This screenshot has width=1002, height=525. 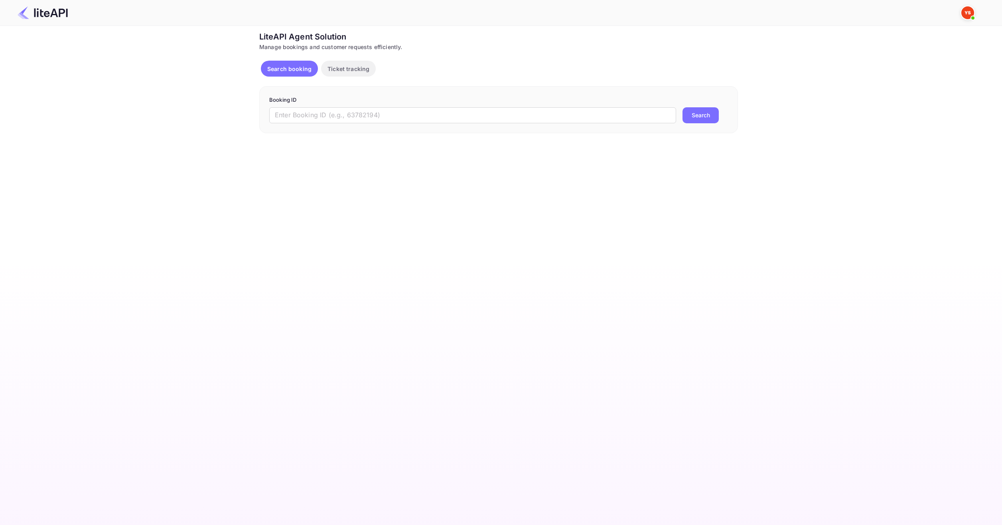 What do you see at coordinates (498, 37) in the screenshot?
I see `div: LiteAPI Agent Solution` at bounding box center [498, 37].